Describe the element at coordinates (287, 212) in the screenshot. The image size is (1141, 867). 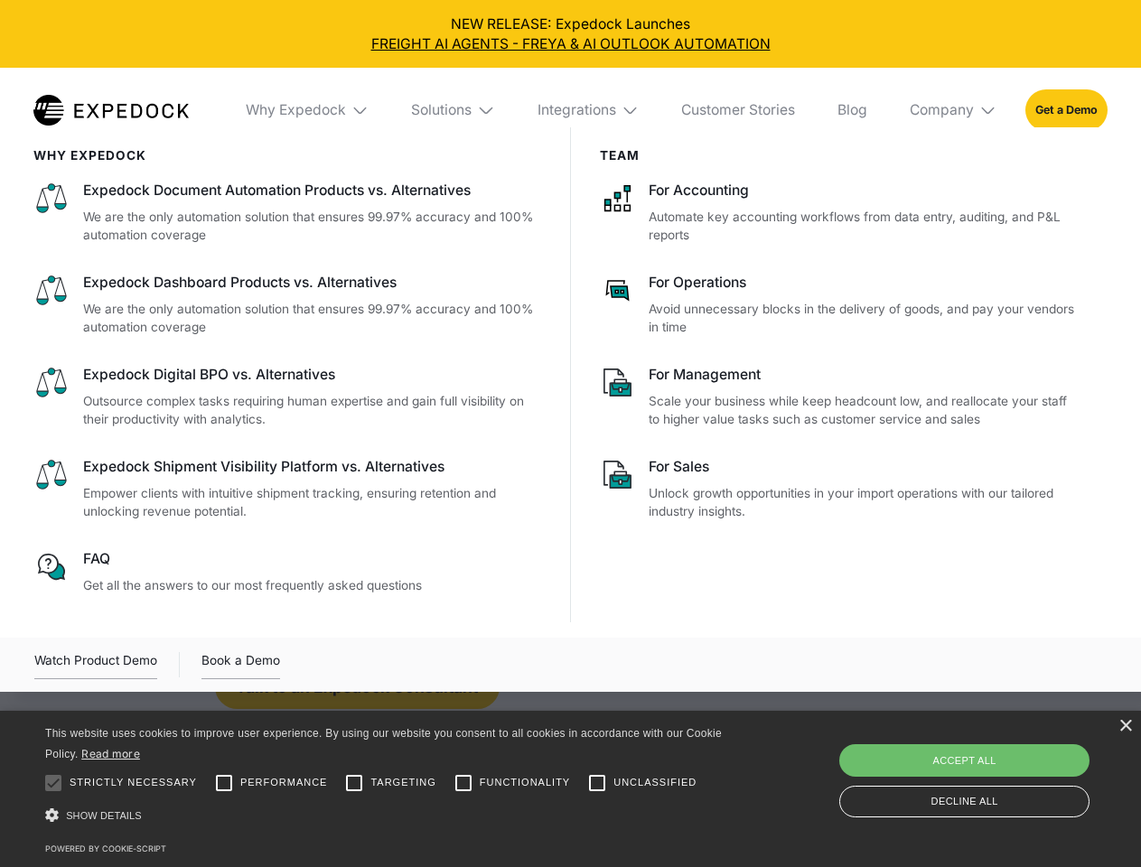
I see `a: Expedock Document Automation Products vs. AlternativesWe are the only automation solution that en...` at that location.